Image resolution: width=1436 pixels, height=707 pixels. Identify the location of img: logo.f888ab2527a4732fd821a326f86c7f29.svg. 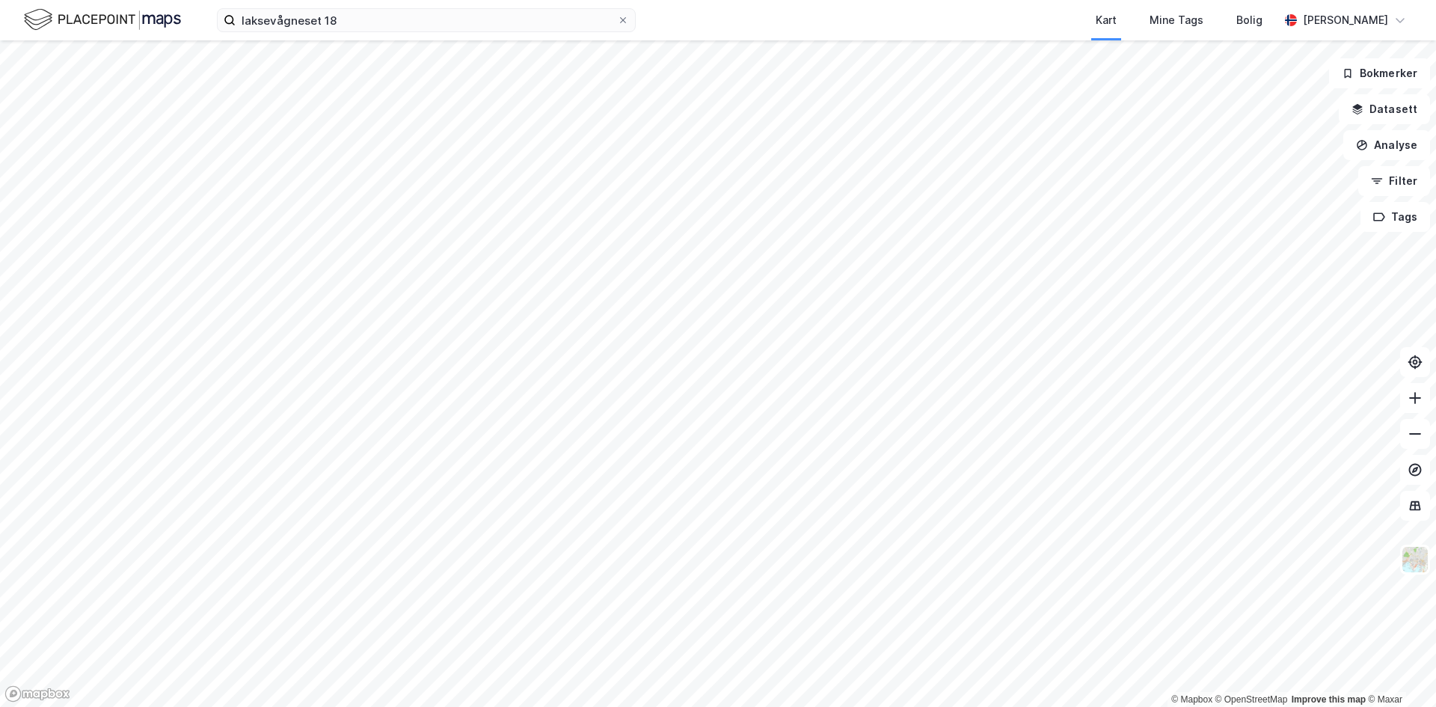
(102, 19).